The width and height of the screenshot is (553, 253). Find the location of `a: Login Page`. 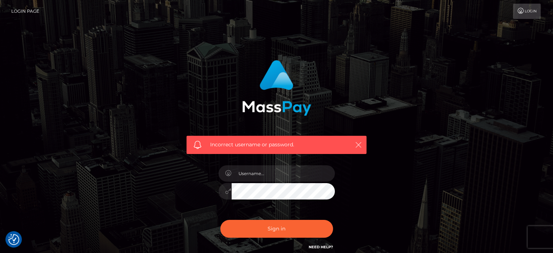

a: Login Page is located at coordinates (25, 11).